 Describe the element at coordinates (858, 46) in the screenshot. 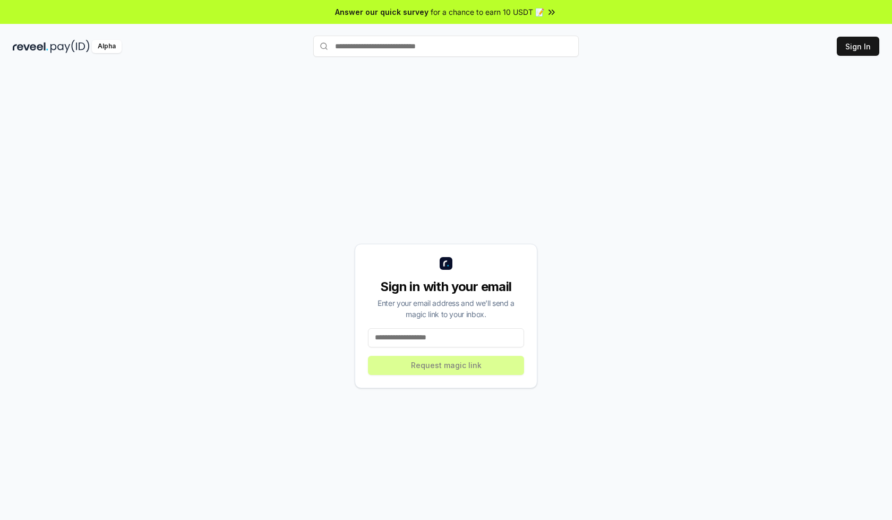

I see `button: Sign In` at that location.